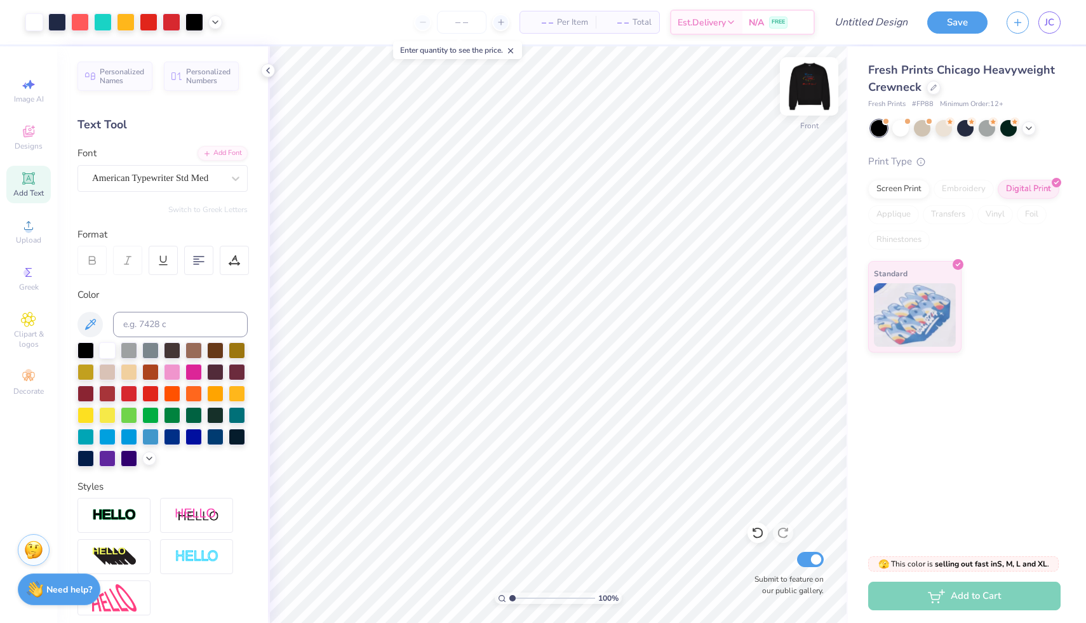 This screenshot has width=1086, height=623. Describe the element at coordinates (809, 86) in the screenshot. I see `img: Front` at that location.